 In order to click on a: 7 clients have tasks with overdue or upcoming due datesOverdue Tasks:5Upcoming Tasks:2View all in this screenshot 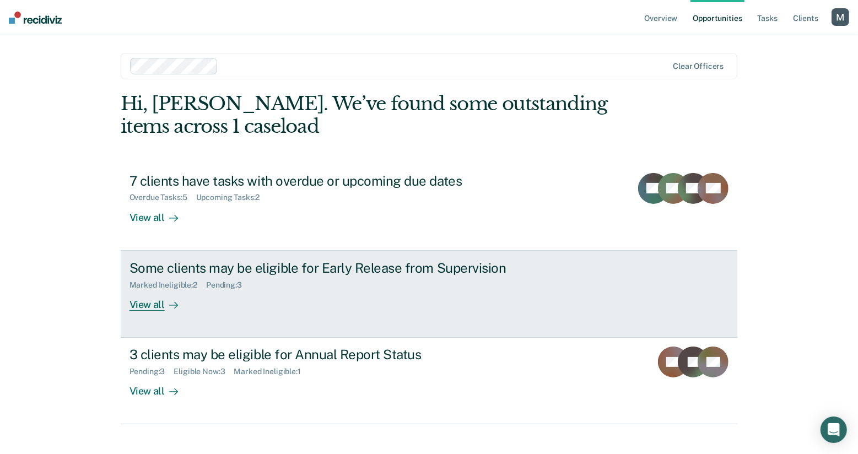, I will do `click(429, 207)`.